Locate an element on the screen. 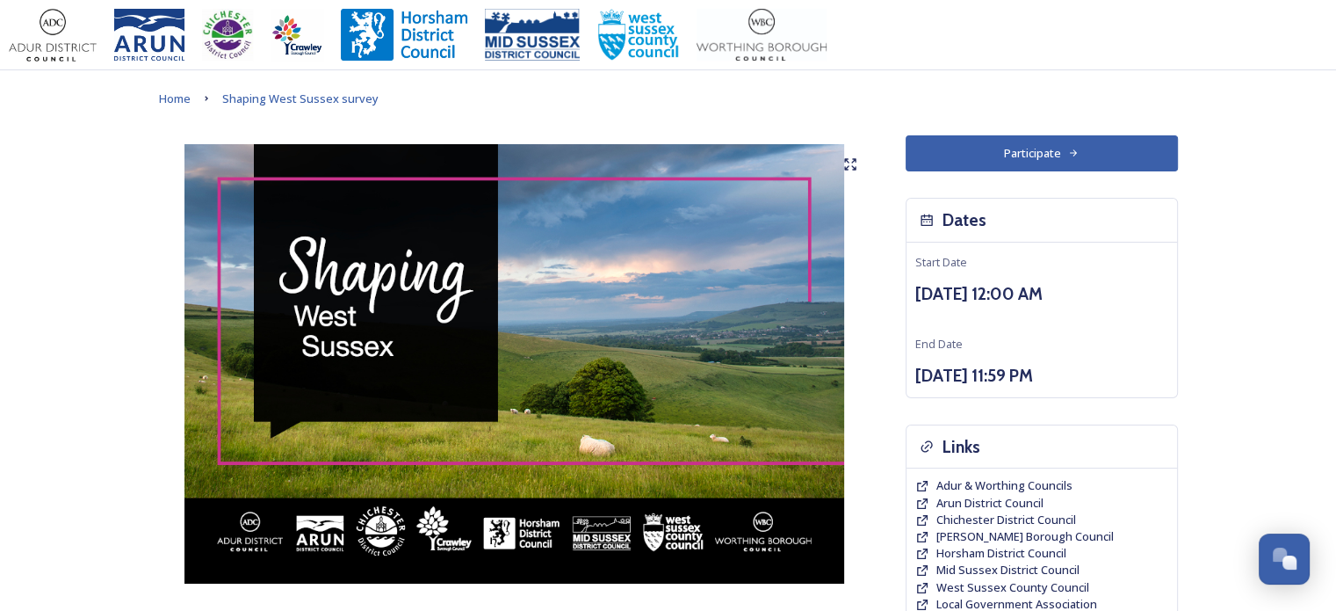 The image size is (1336, 611). span: West Sussex County Council is located at coordinates (1013, 587).